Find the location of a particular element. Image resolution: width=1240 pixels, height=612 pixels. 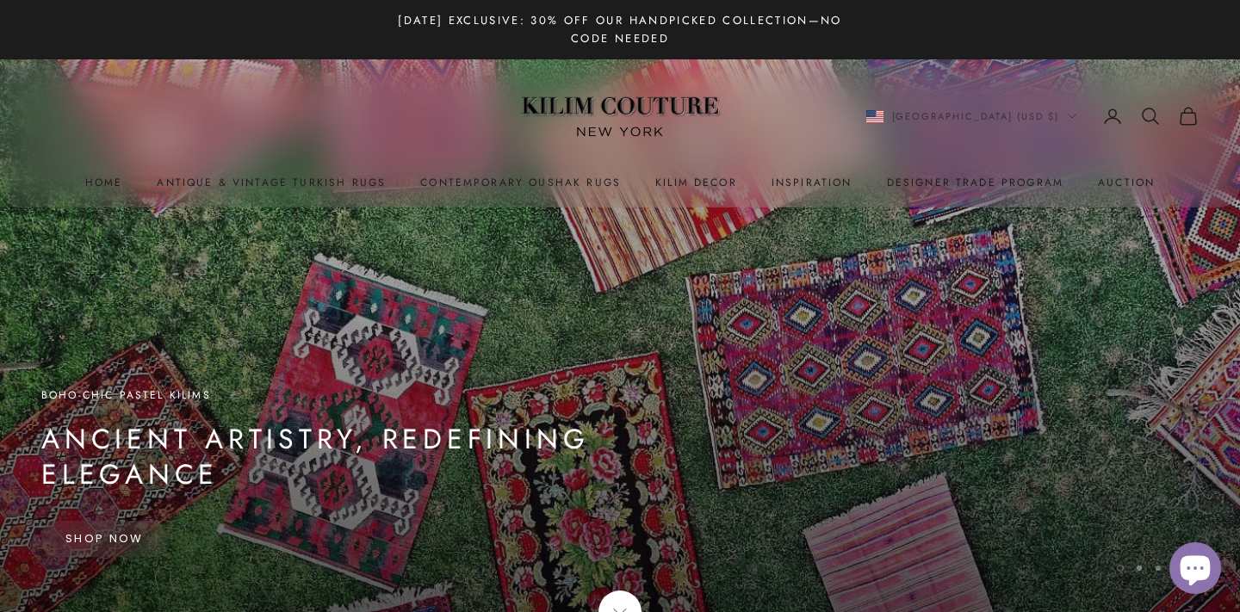

p: Ancient Artistry, Redefining Elegance is located at coordinates (377, 457).